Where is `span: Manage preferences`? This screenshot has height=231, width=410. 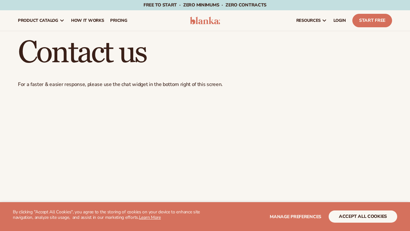
span: Manage preferences is located at coordinates (295, 216).